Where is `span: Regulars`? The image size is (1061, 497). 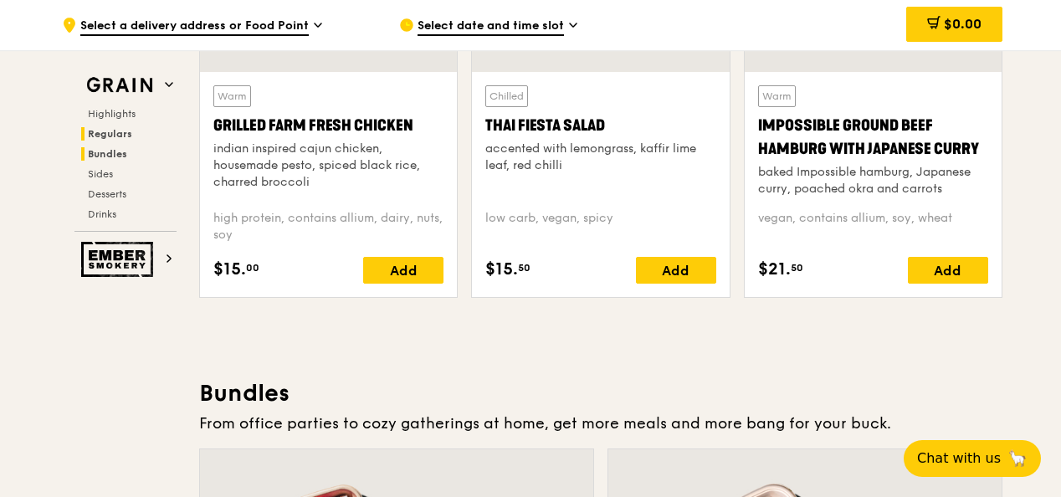
span: Regulars is located at coordinates (110, 134).